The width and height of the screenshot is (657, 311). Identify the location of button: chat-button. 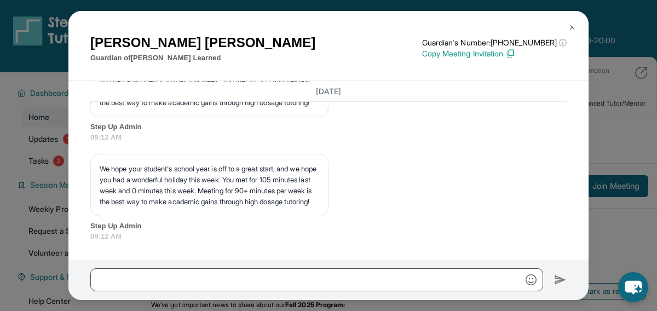
(633, 287).